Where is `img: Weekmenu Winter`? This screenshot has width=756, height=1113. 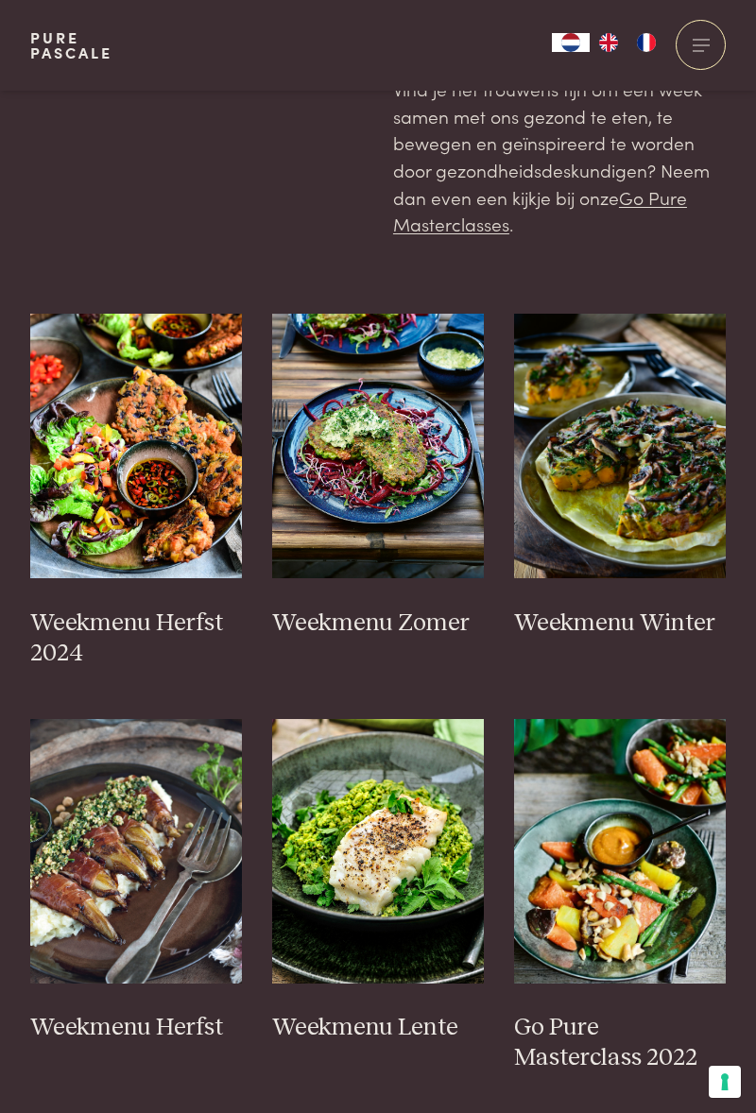
img: Weekmenu Winter is located at coordinates (620, 446).